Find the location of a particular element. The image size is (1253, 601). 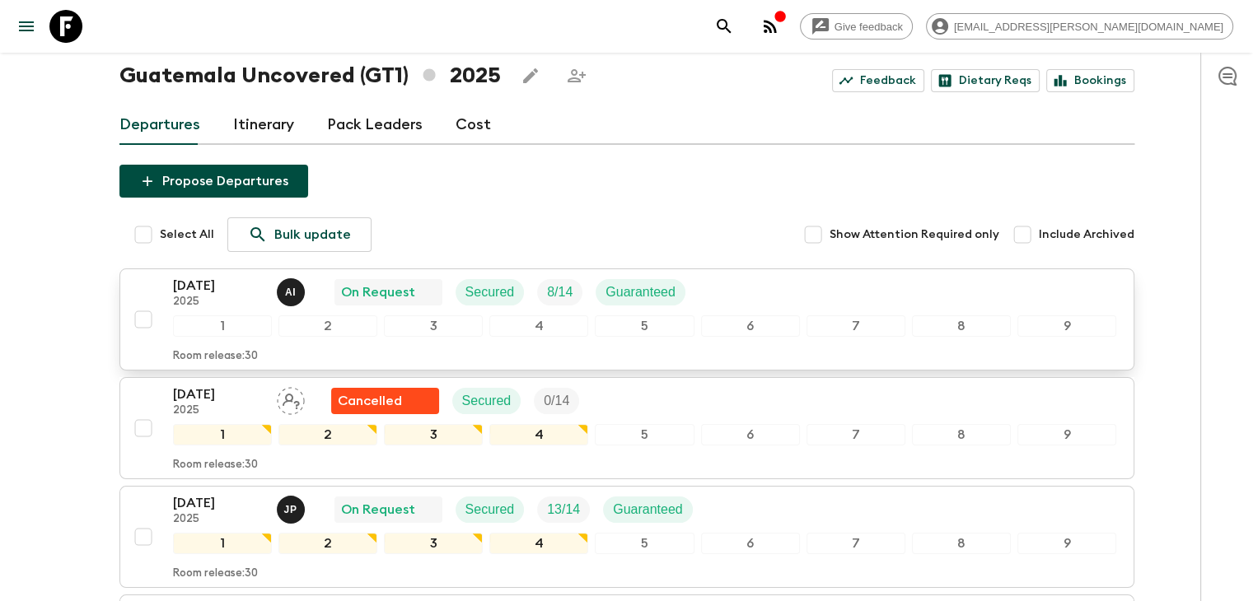

span: Julio Posadas is located at coordinates (292, 507).